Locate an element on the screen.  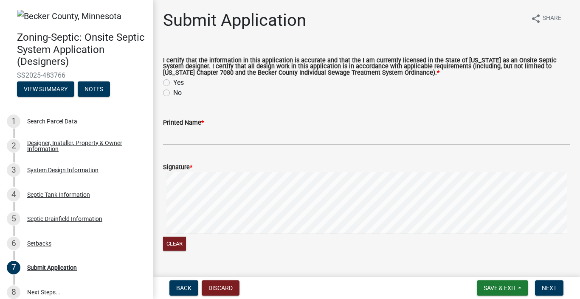
h1: Submit Application is located at coordinates (234, 20).